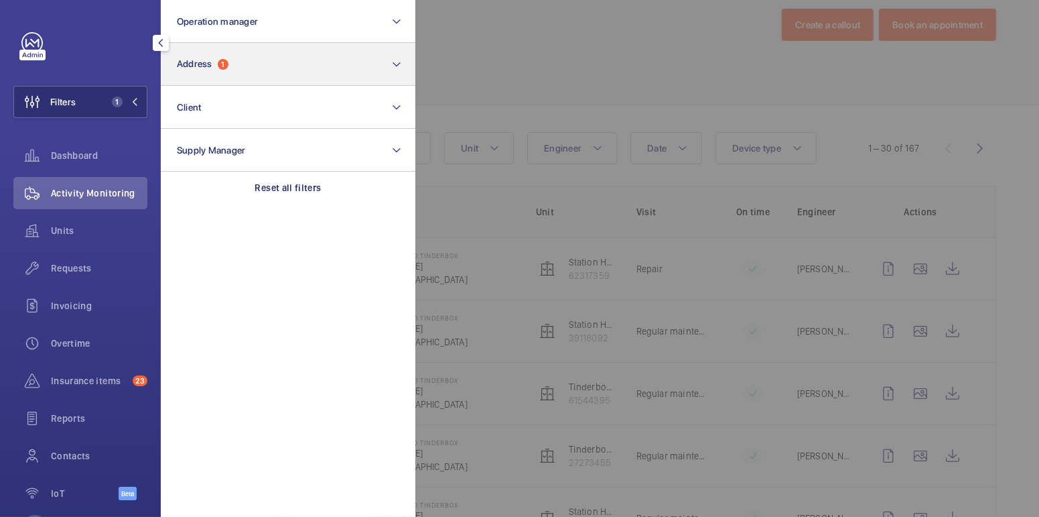  Describe the element at coordinates (99, 268) in the screenshot. I see `span: Requests` at that location.